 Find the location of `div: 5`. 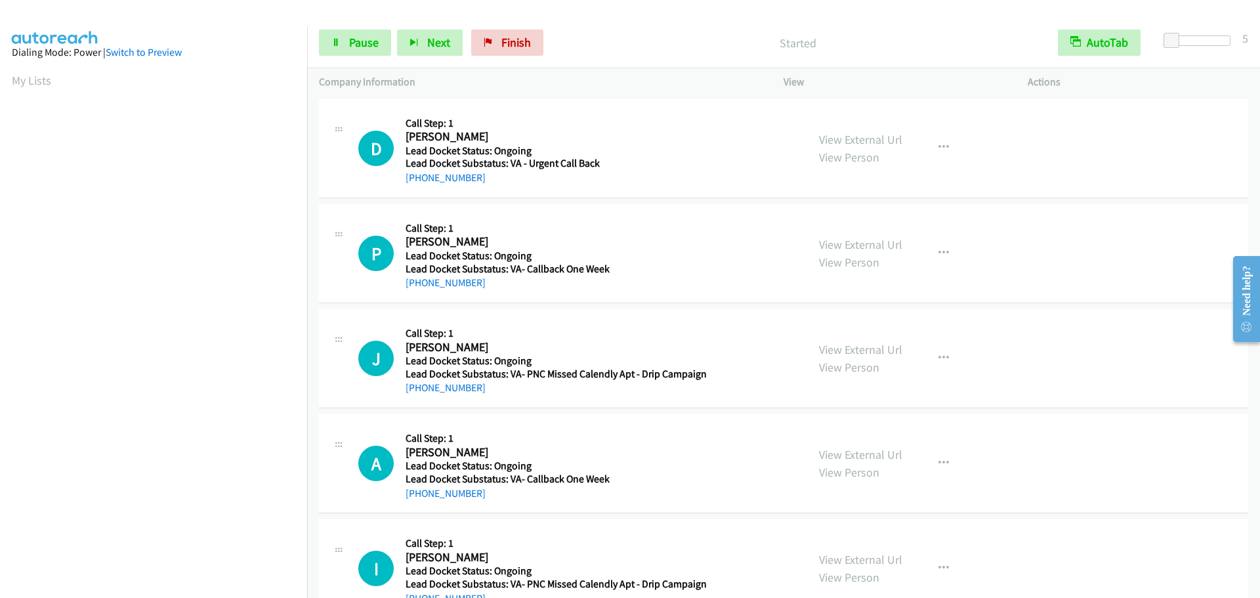

div: 5 is located at coordinates (1245, 38).